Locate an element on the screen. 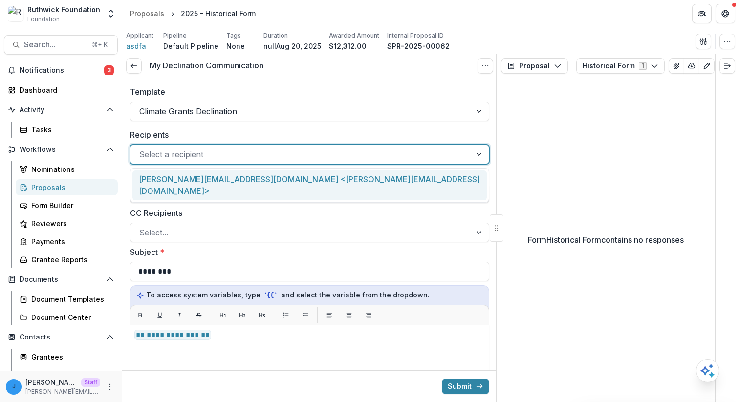  a: Constituents is located at coordinates (66, 375).